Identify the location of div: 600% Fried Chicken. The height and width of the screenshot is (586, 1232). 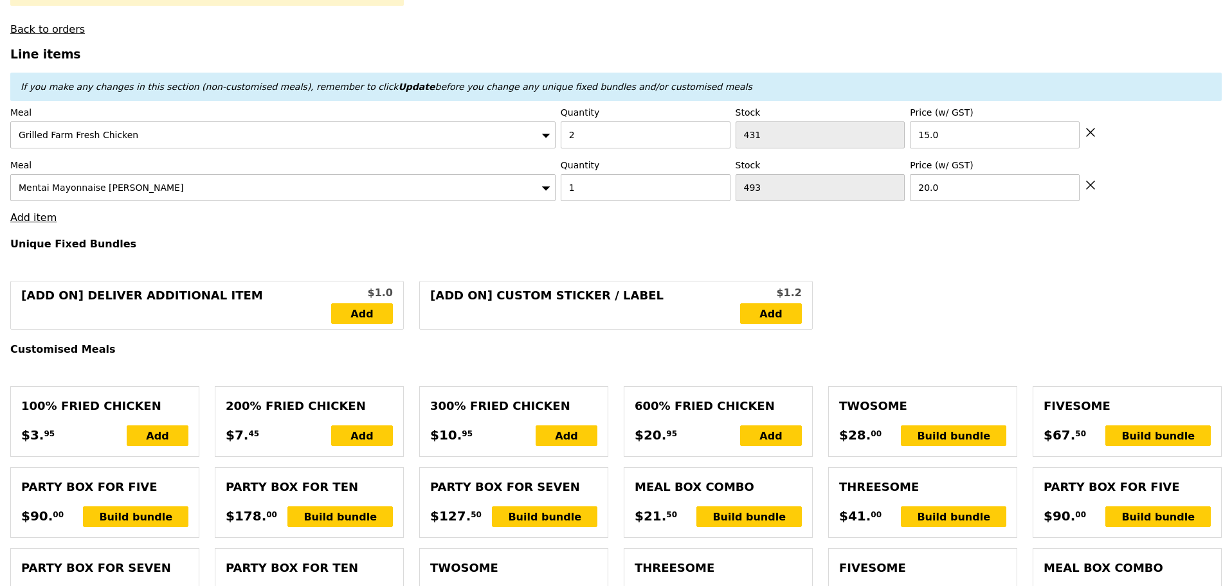
(718, 406).